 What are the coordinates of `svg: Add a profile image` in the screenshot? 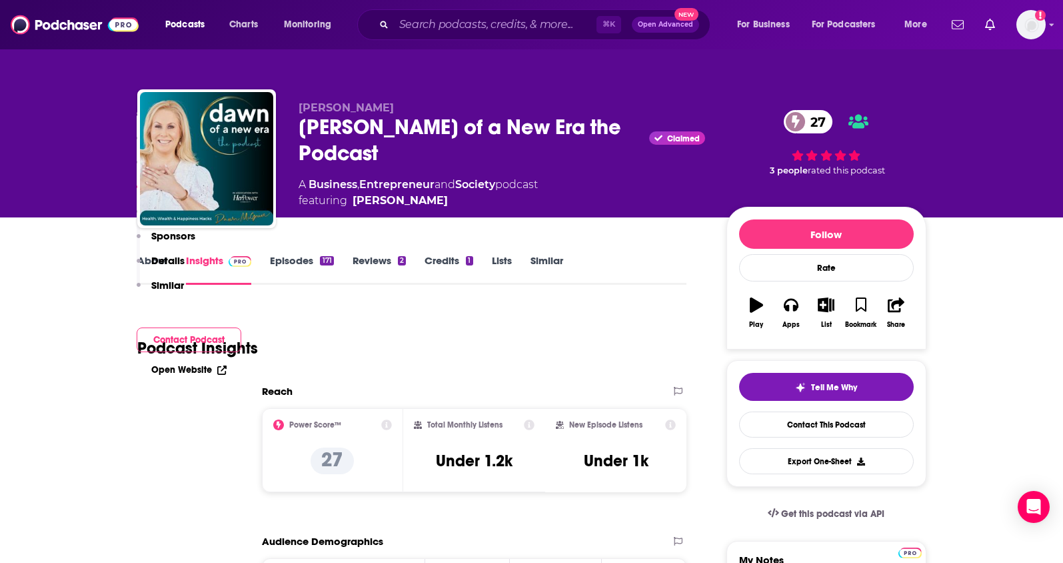 It's located at (1040, 15).